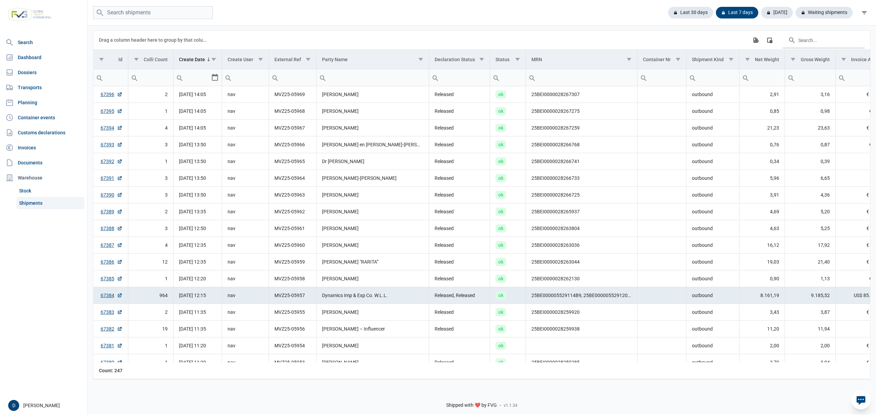 The height and width of the screenshot is (415, 876). I want to click on a: Planning, so click(43, 103).